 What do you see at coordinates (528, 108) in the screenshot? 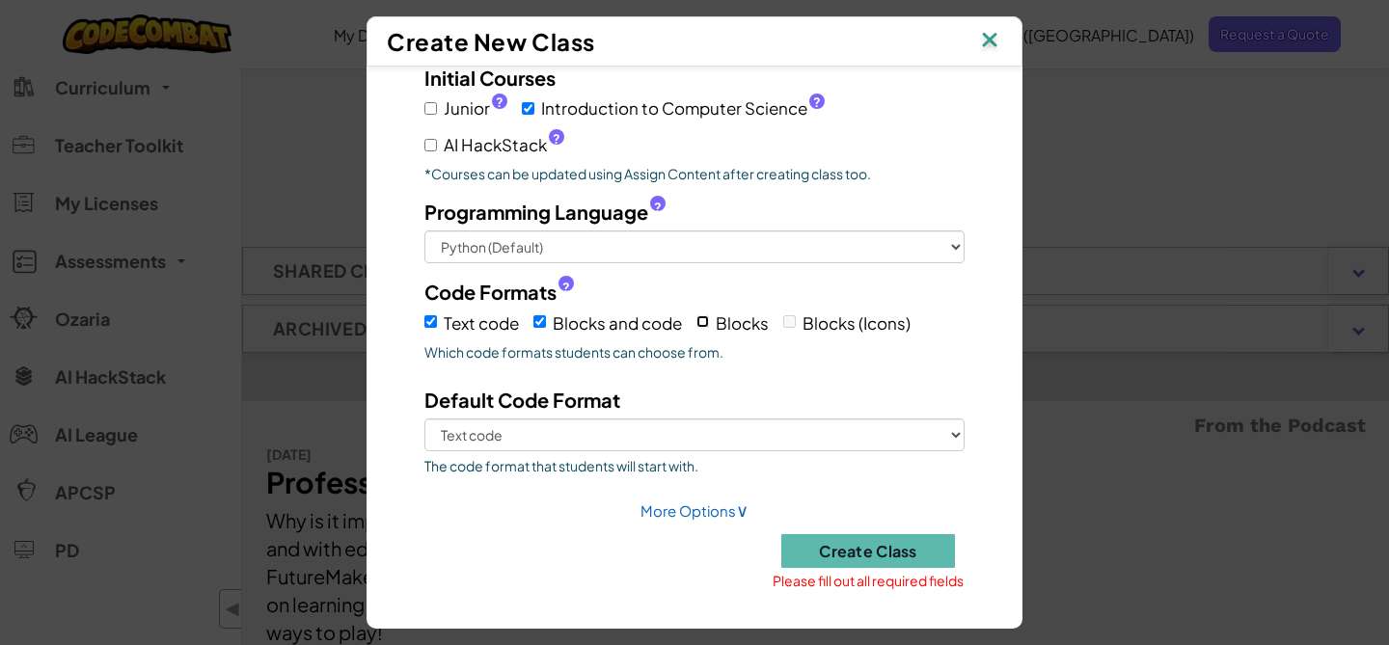
I see `input: Introduction to Computer Science?` at bounding box center [528, 108].